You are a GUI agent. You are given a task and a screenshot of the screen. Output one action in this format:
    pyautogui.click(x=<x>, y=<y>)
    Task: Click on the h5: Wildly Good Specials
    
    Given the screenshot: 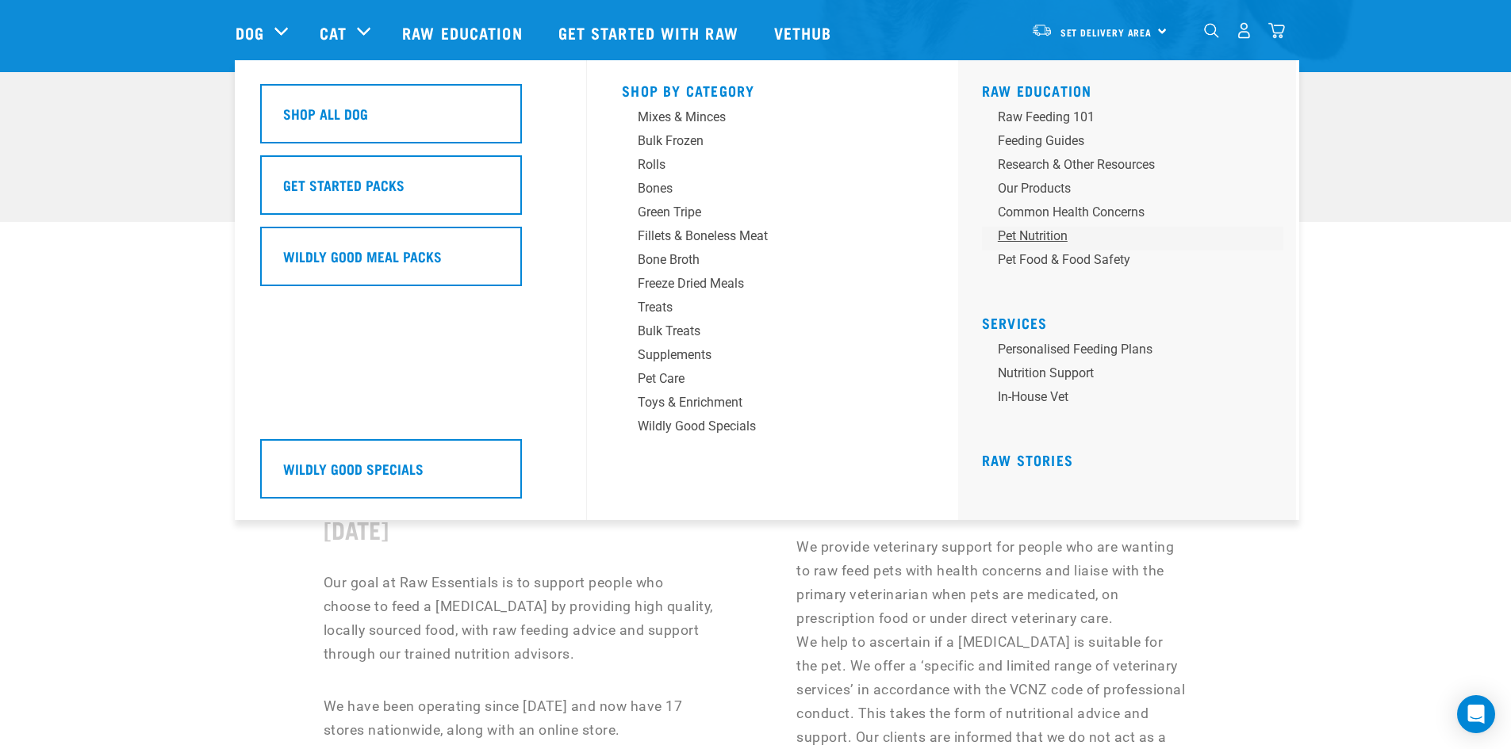 What is the action you would take?
    pyautogui.click(x=353, y=469)
    